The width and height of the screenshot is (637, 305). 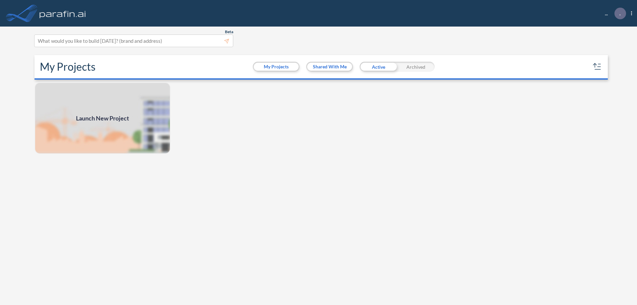 What do you see at coordinates (597, 67) in the screenshot?
I see `button: sort` at bounding box center [597, 67].